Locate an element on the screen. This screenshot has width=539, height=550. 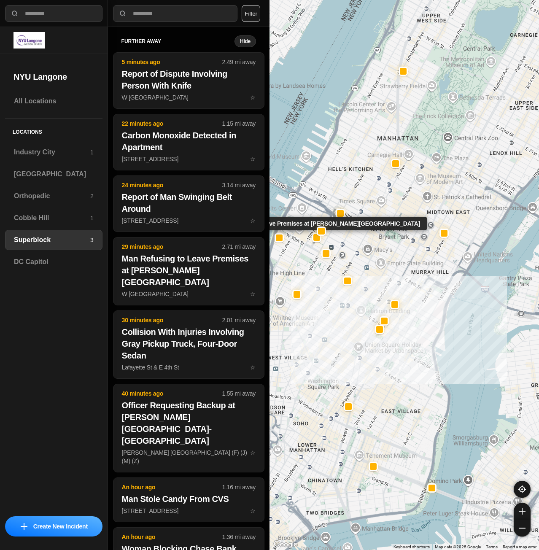
a: All Locations is located at coordinates (54, 101).